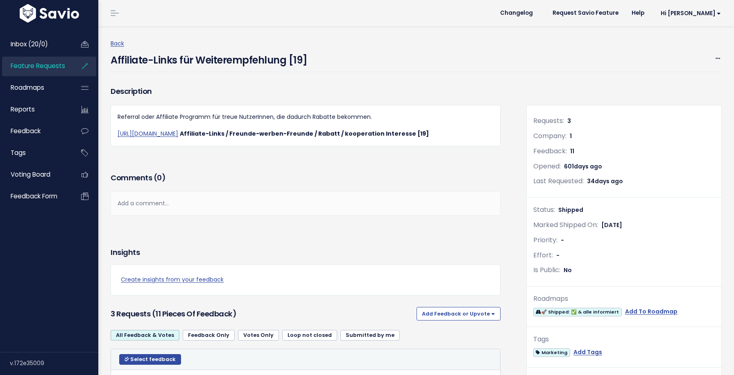  Describe the element at coordinates (547, 270) in the screenshot. I see `span: Is Public:` at that location.